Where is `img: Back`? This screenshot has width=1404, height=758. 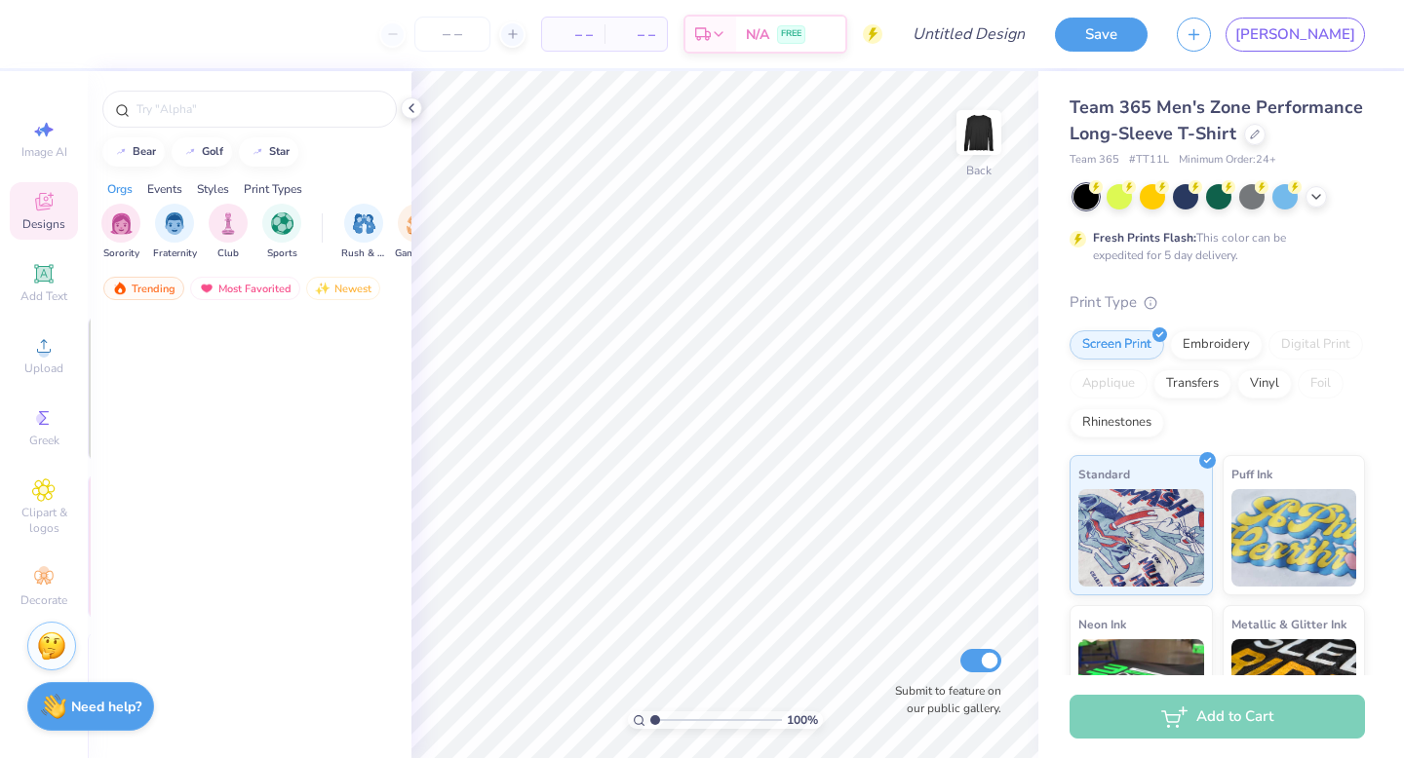 img: Back is located at coordinates (979, 133).